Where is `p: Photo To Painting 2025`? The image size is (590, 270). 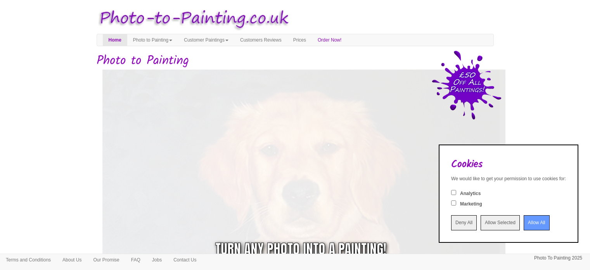 p: Photo To Painting 2025 is located at coordinates (558, 258).